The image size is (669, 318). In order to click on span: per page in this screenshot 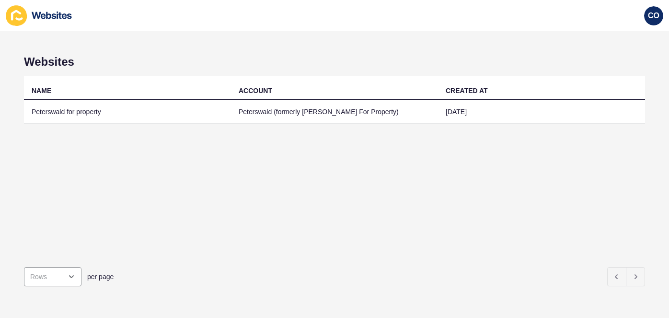, I will do `click(100, 277)`.